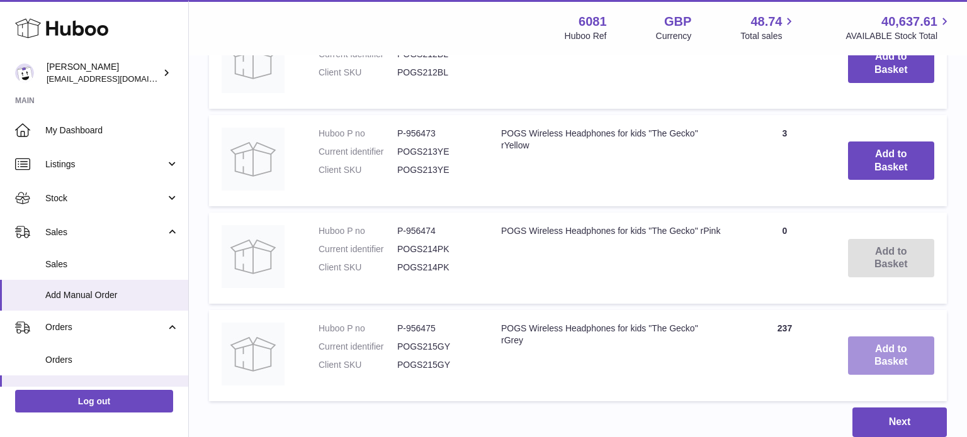 This screenshot has width=967, height=437. Describe the element at coordinates (785, 161) in the screenshot. I see `td: 3` at that location.